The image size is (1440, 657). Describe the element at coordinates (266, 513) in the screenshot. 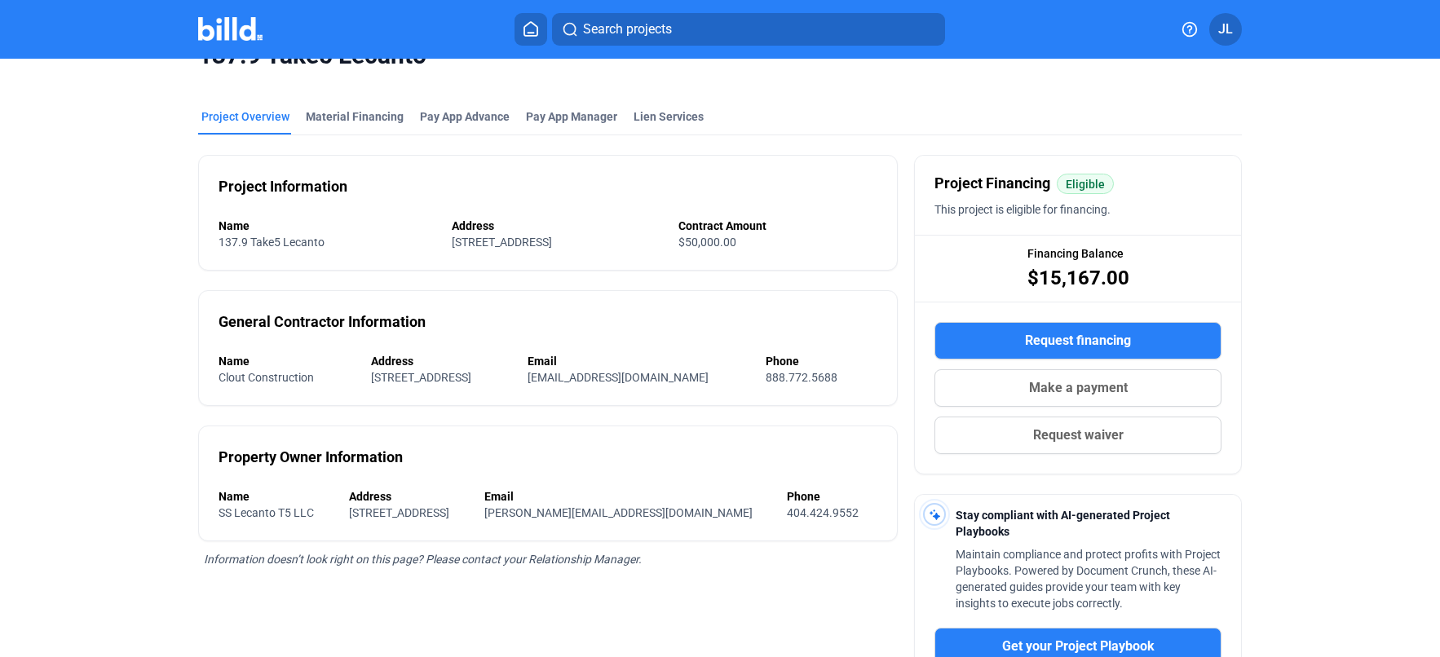

I see `span: SS Lecanto T5 LLC` at that location.